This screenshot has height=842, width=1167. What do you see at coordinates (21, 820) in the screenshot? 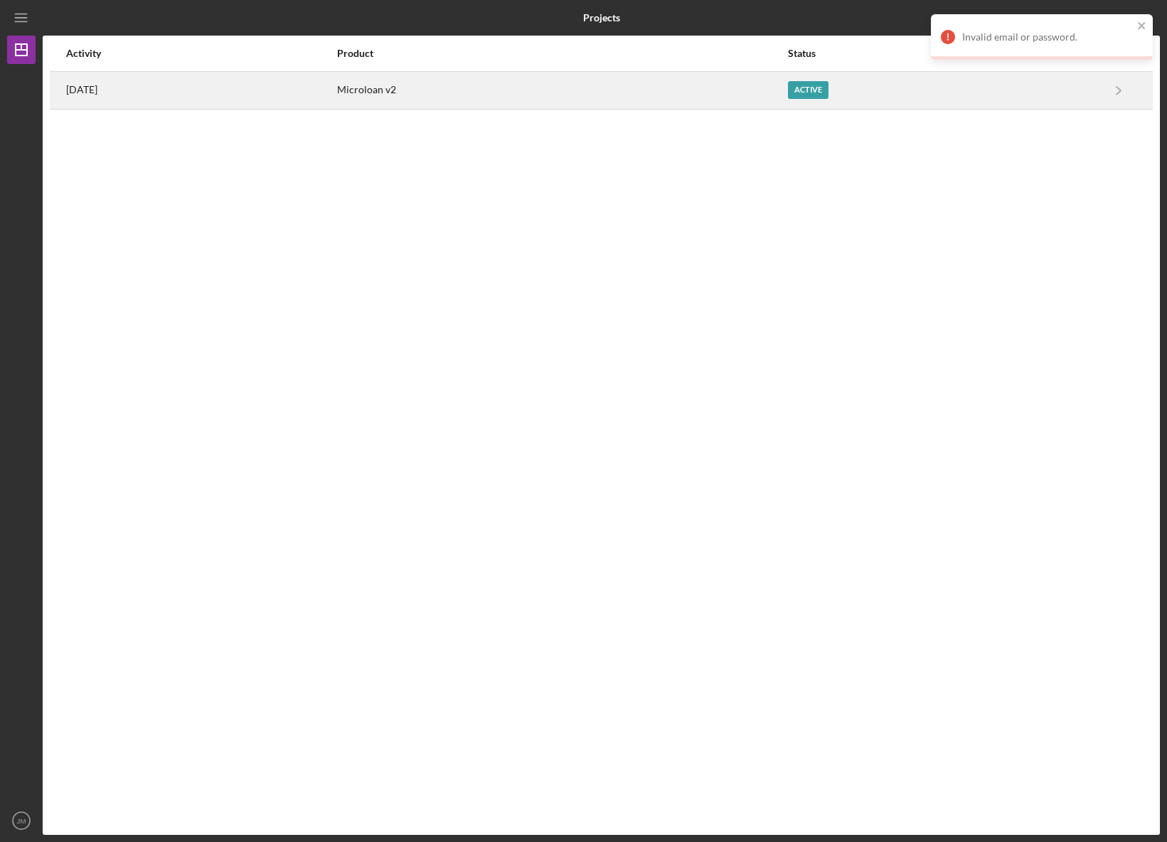
I see `button: JM` at bounding box center [21, 820].